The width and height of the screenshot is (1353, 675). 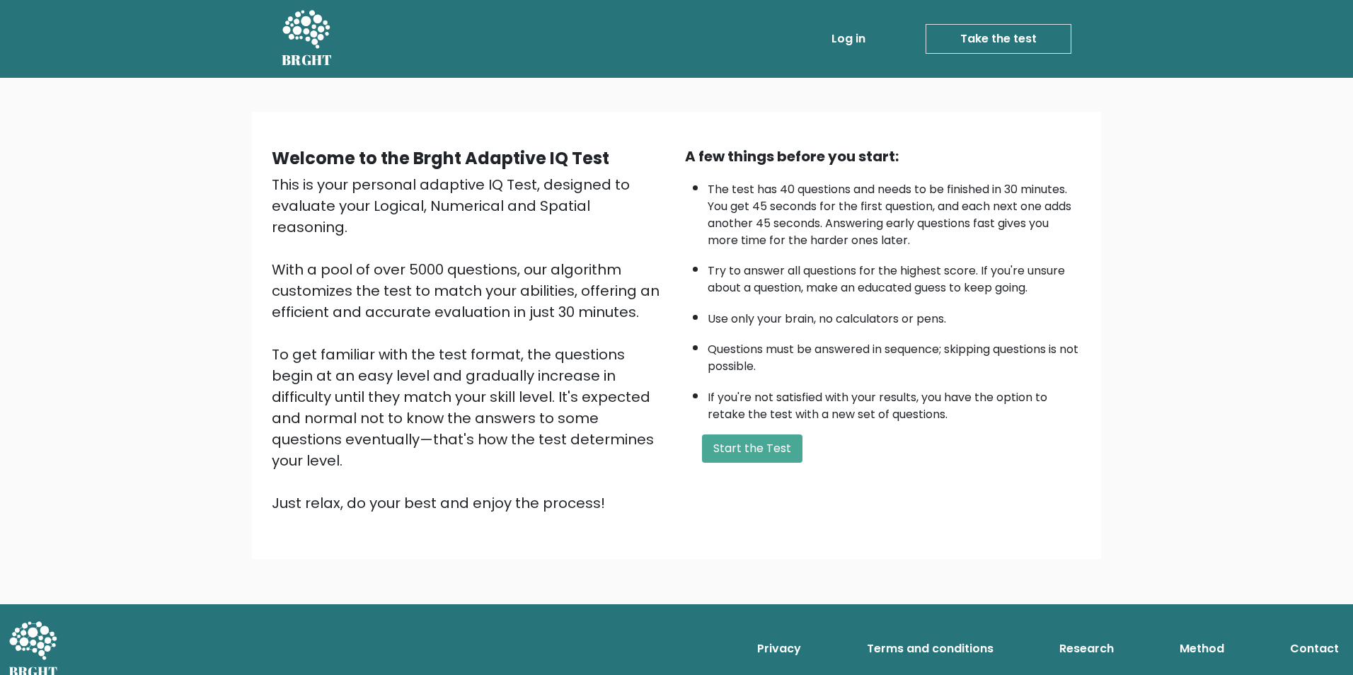 What do you see at coordinates (895, 212) in the screenshot?
I see `li: The test has 40 questions and needs to be finished in 30 minutes. You get 45 seconds for the firs...` at bounding box center [895, 212].